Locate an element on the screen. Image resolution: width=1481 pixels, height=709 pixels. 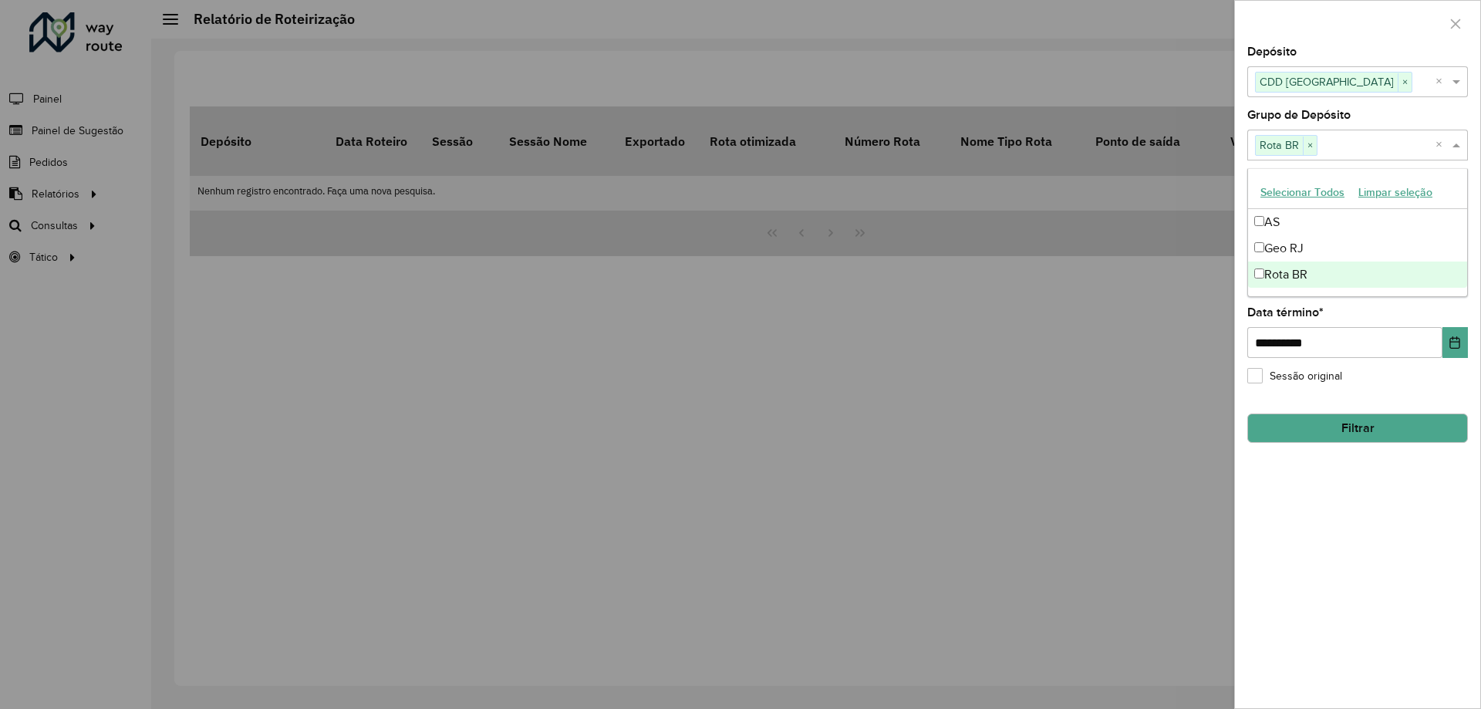
label: Sessão original is located at coordinates (1295, 376).